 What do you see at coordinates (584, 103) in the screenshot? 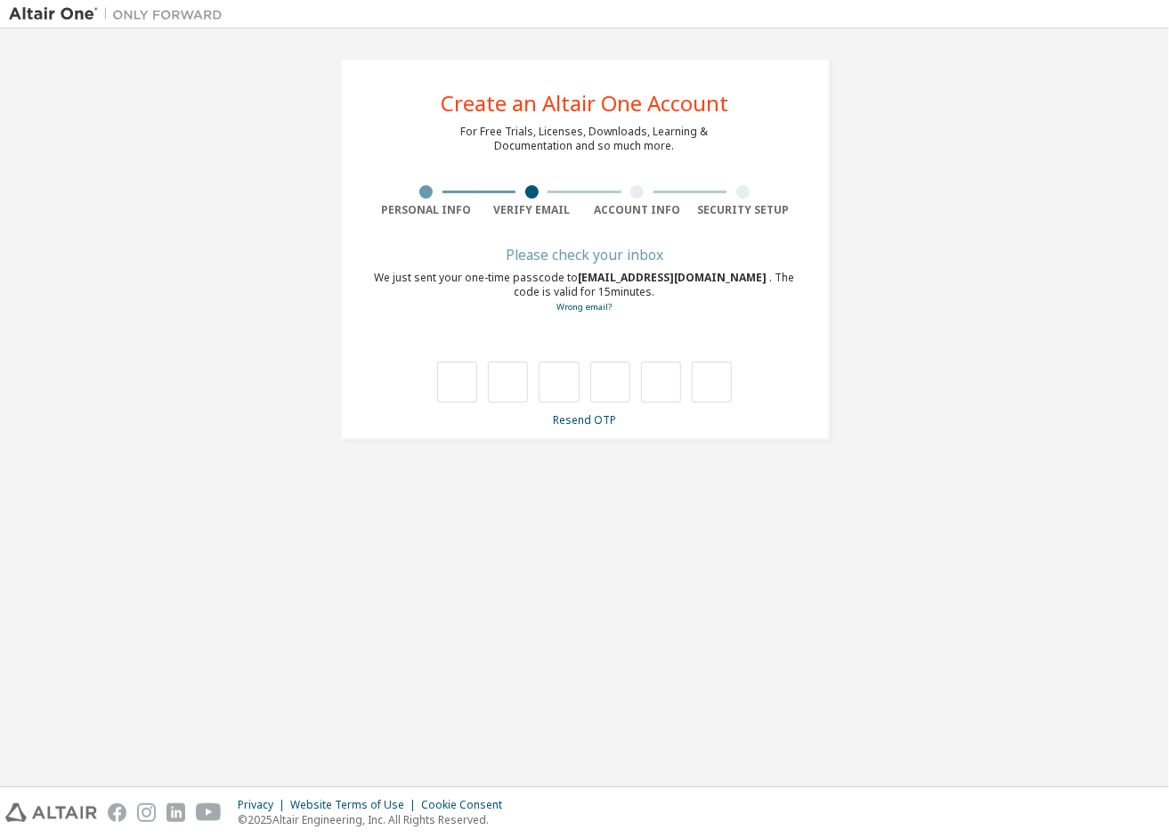
I see `div: Create an Altair One Account` at bounding box center [584, 103].